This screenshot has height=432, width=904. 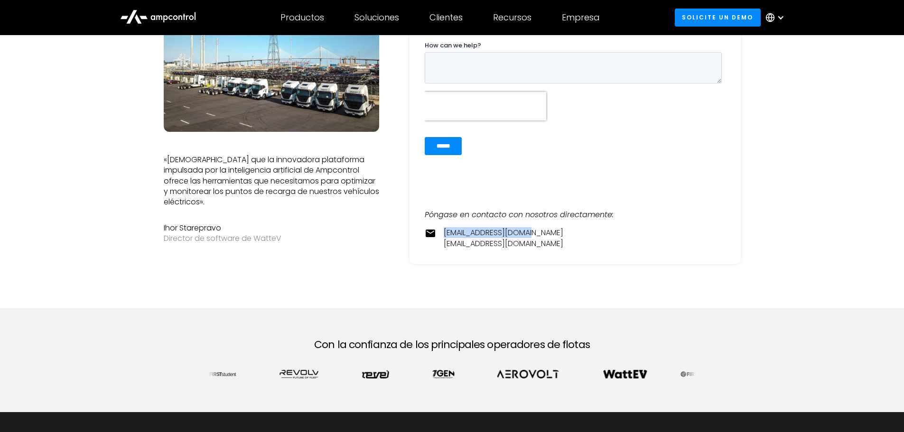 I want to click on div: Empresa, so click(x=580, y=18).